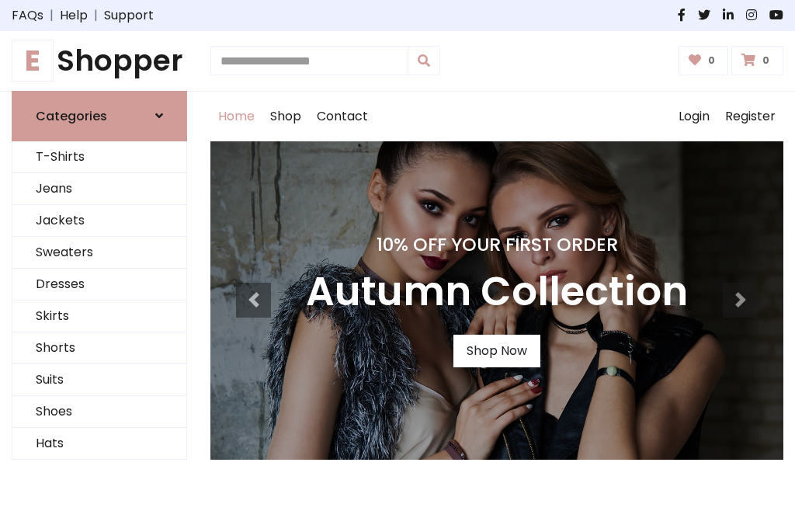 This screenshot has height=511, width=795. Describe the element at coordinates (99, 61) in the screenshot. I see `a: EShopper` at that location.